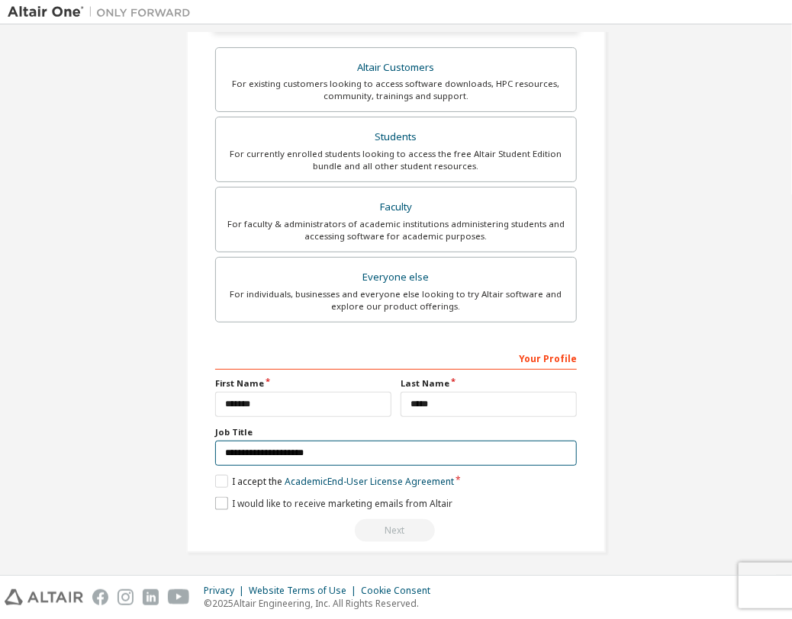 This screenshot has height=619, width=792. I want to click on img: altair_logo.svg, so click(43, 597).